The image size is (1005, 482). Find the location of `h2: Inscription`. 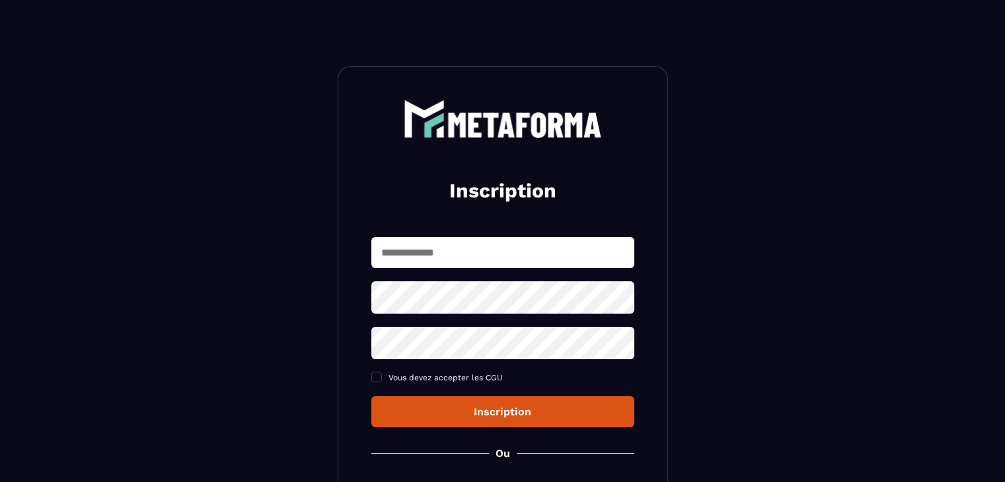

h2: Inscription is located at coordinates (503, 191).